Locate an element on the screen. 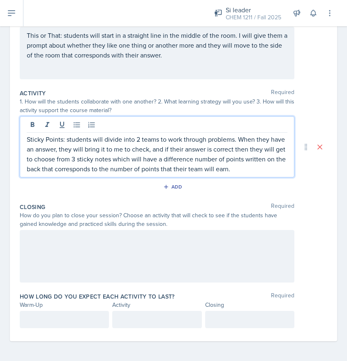 This screenshot has height=361, width=347. div: Add is located at coordinates (173, 187).